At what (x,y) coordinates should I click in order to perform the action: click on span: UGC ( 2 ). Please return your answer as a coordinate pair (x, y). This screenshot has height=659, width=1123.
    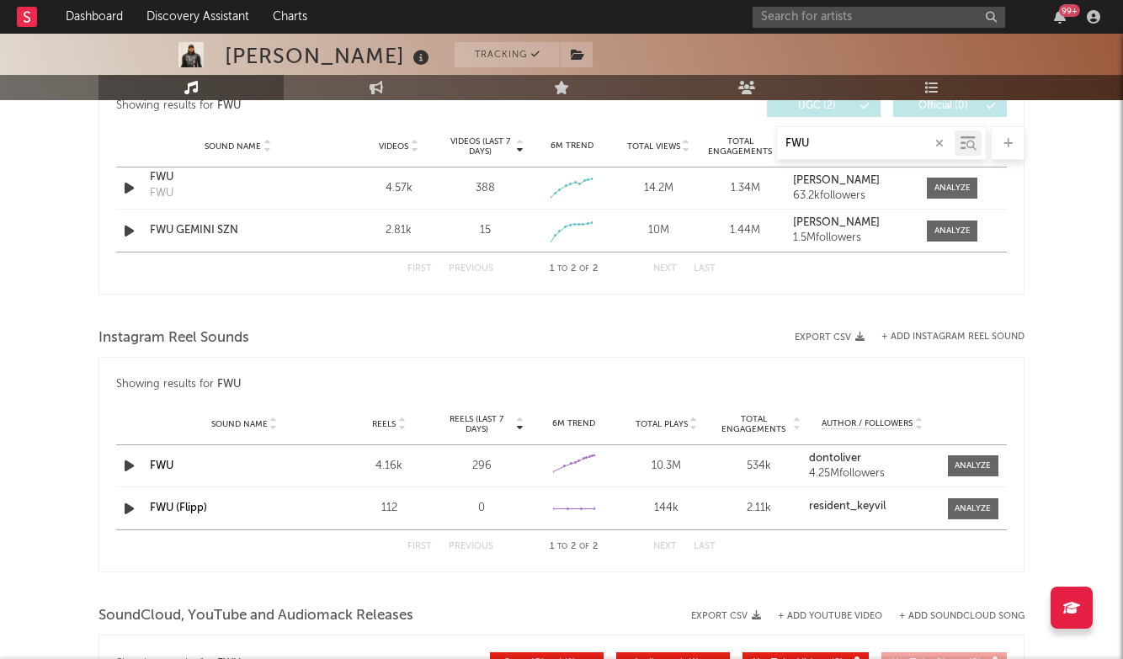
    Looking at the image, I should click on (817, 106).